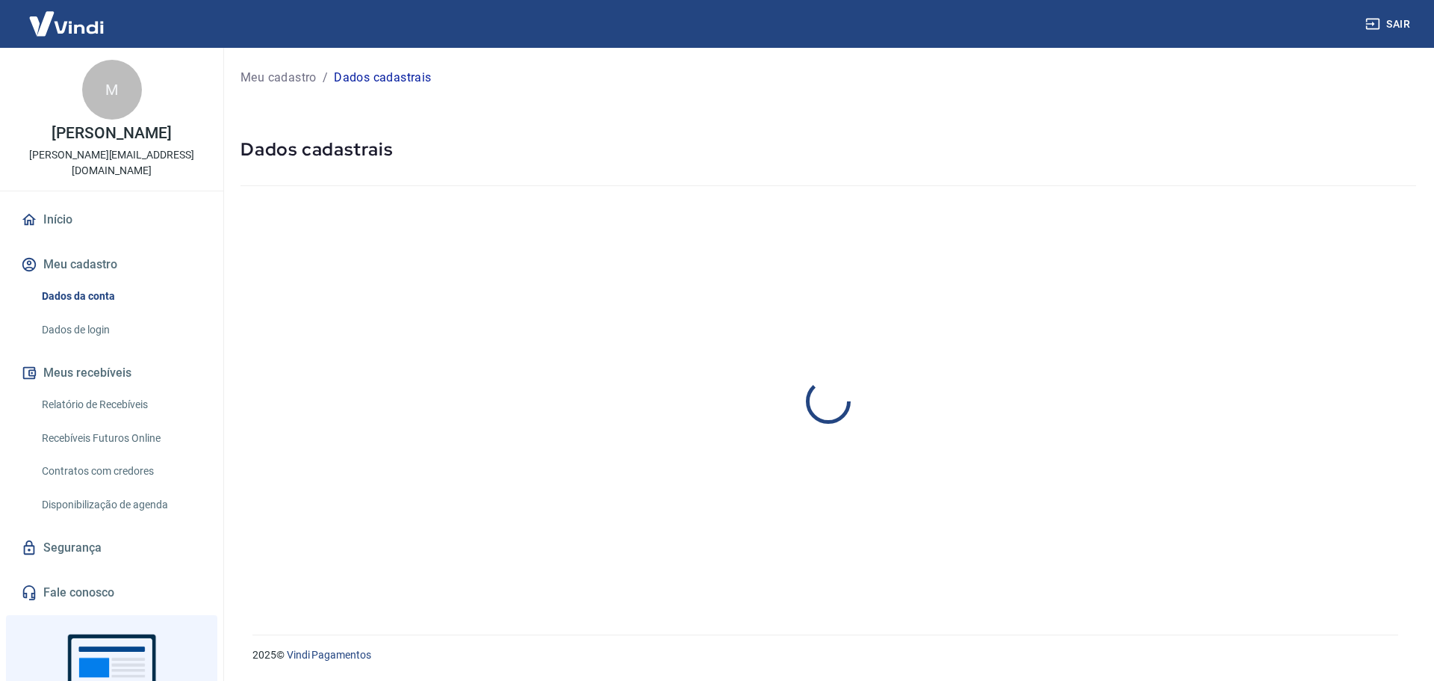 Image resolution: width=1434 pixels, height=681 pixels. What do you see at coordinates (112, 90) in the screenshot?
I see `div: M` at bounding box center [112, 90].